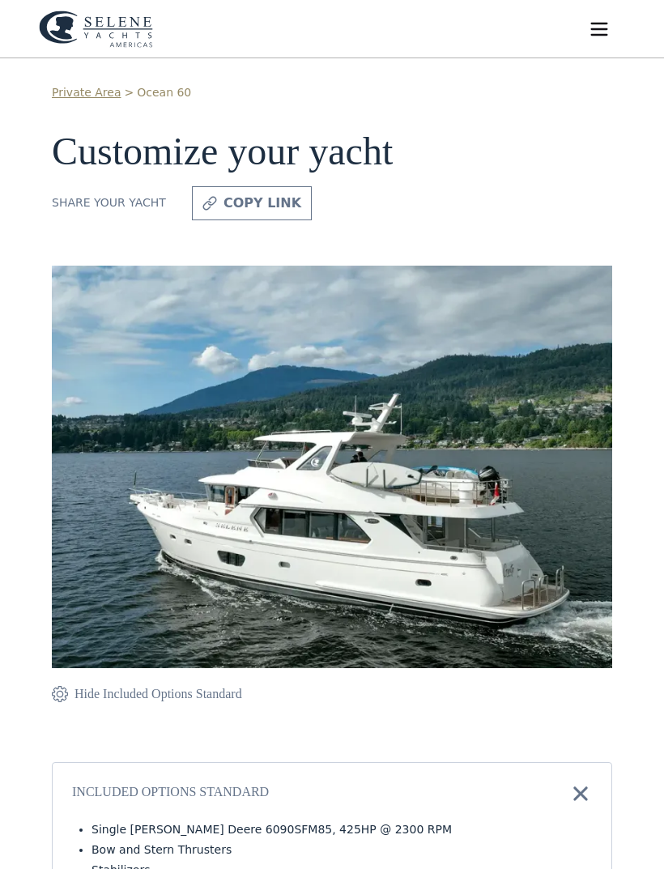 The width and height of the screenshot is (664, 869). Describe the element at coordinates (147, 694) in the screenshot. I see `a: Hide Included Options Standard` at that location.